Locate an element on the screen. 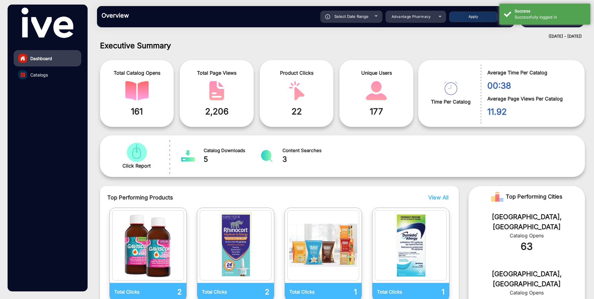  span: Average Time Per Catalog is located at coordinates (532, 72).